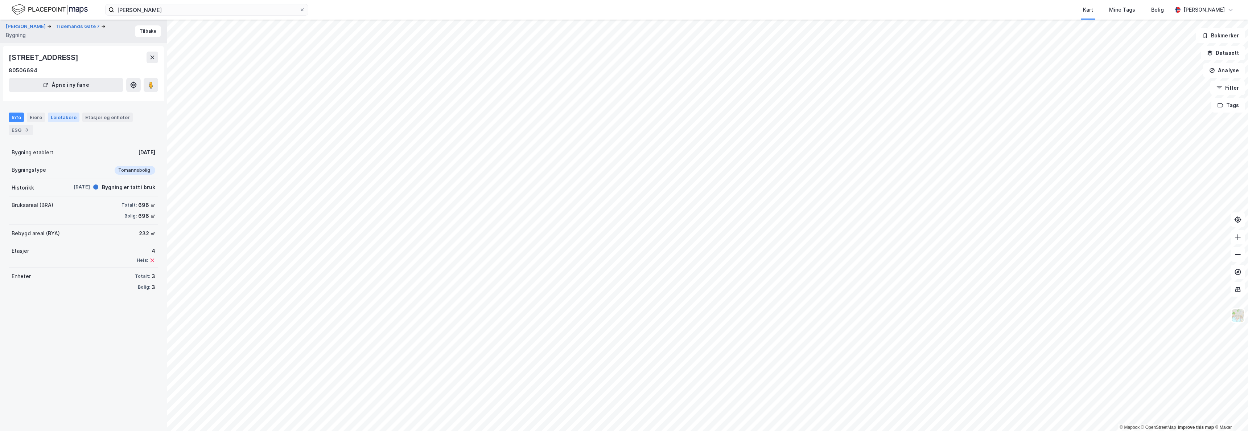 Image resolution: width=1248 pixels, height=431 pixels. I want to click on div: Kart, so click(1088, 10).